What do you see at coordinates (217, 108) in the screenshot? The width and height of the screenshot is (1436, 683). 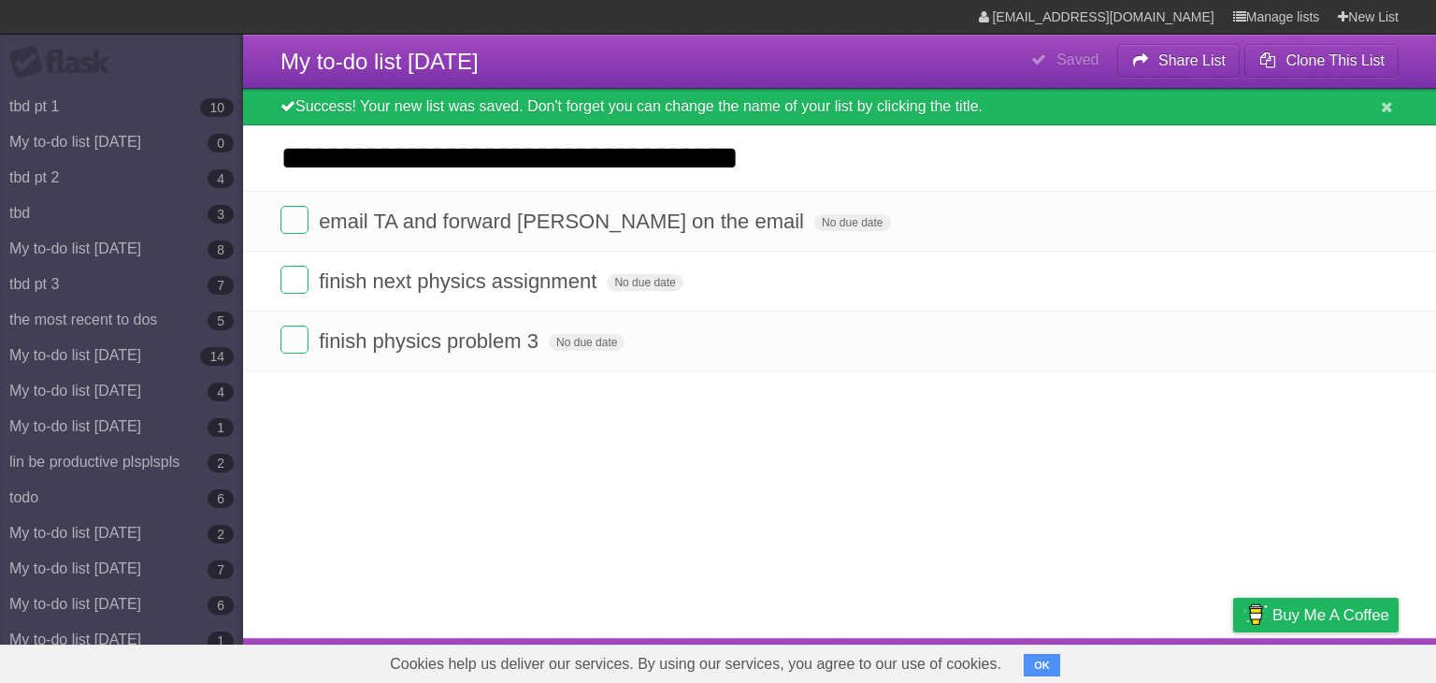 I see `b: 10` at bounding box center [217, 108].